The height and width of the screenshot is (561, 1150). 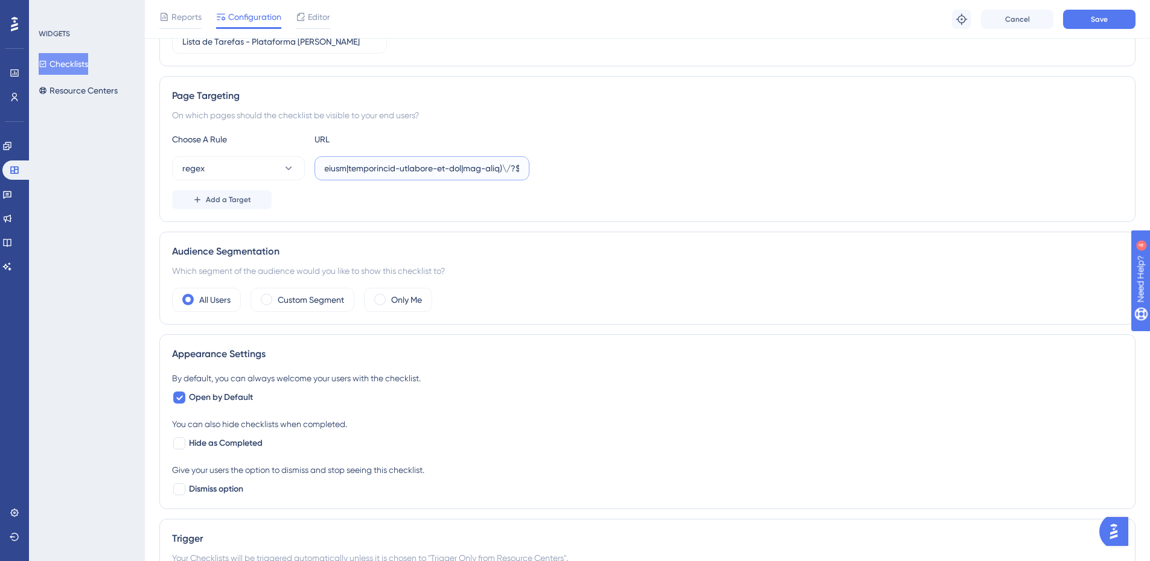 What do you see at coordinates (647, 378) in the screenshot?
I see `div: By default, you can always welcome your users with the checklist.` at bounding box center [647, 378].